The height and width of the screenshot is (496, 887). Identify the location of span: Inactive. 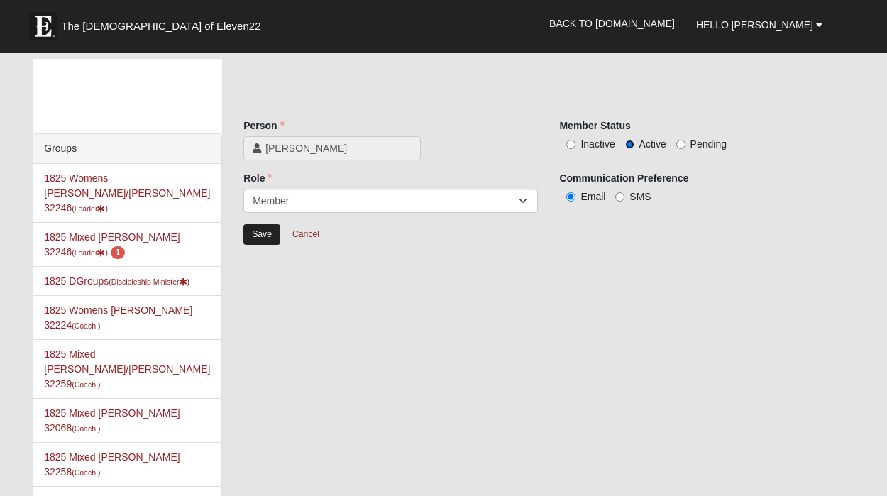
(597, 144).